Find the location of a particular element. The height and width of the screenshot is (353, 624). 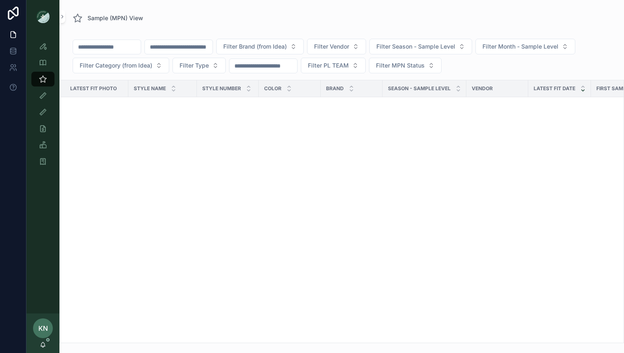

span: Latest Fit Date is located at coordinates (554, 89).